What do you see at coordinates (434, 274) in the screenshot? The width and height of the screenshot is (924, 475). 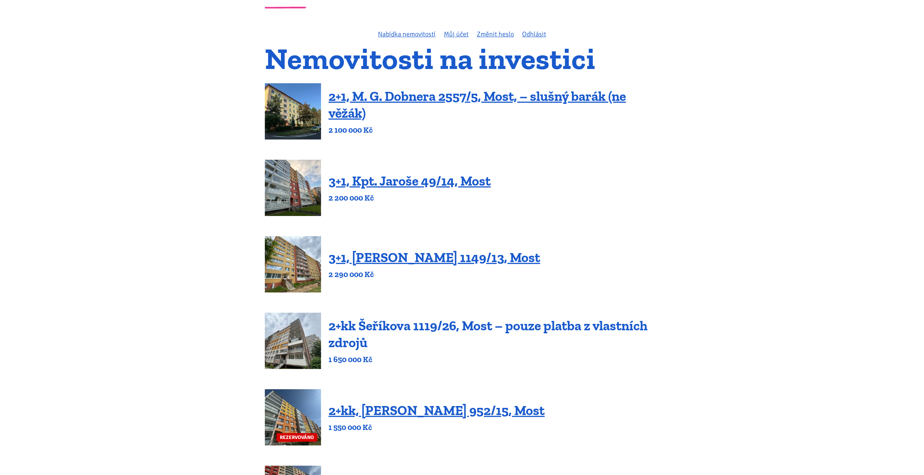 I see `p: 2 290 000 Kč` at bounding box center [434, 274].